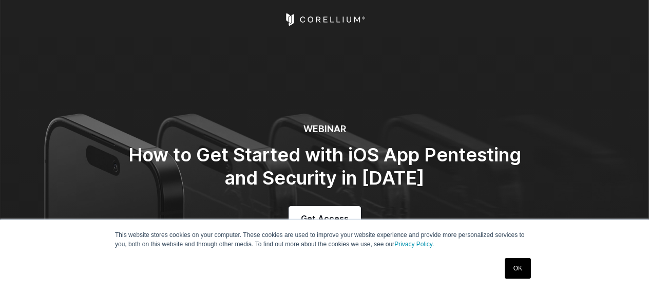 The height and width of the screenshot is (292, 649). Describe the element at coordinates (518, 268) in the screenshot. I see `a: OK` at that location.